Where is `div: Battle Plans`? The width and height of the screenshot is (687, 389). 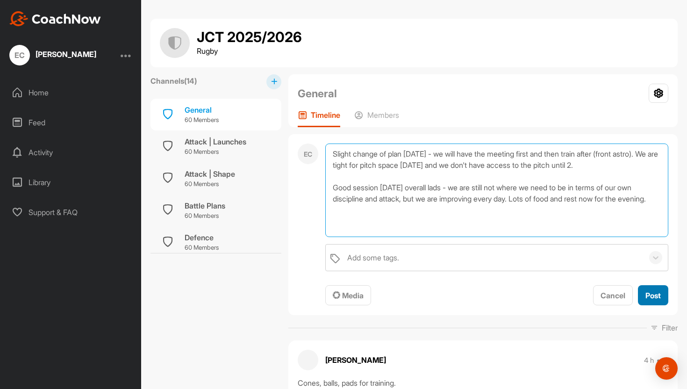
div: Battle Plans is located at coordinates (205, 206).